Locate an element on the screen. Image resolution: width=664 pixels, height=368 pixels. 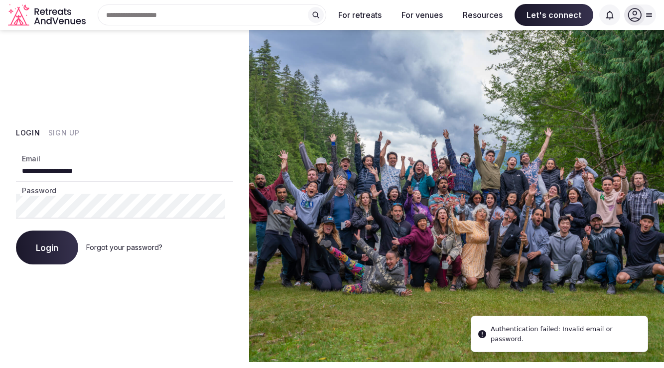
span: Login is located at coordinates (47, 248).